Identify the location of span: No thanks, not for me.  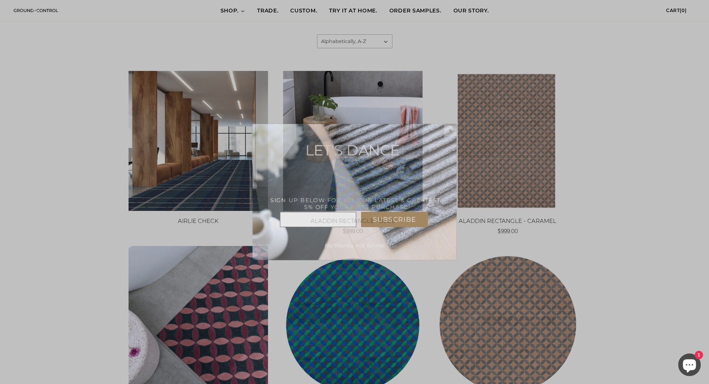
(354, 245).